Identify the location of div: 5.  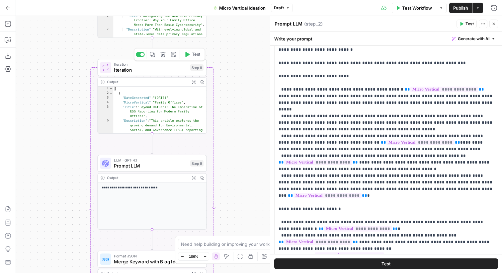
(105, 112).